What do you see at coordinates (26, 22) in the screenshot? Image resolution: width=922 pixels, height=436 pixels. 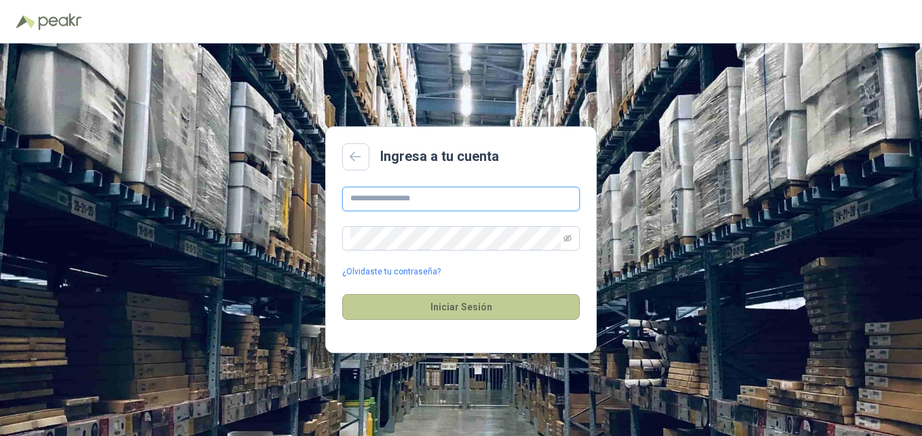 I see `img: Logo` at bounding box center [26, 22].